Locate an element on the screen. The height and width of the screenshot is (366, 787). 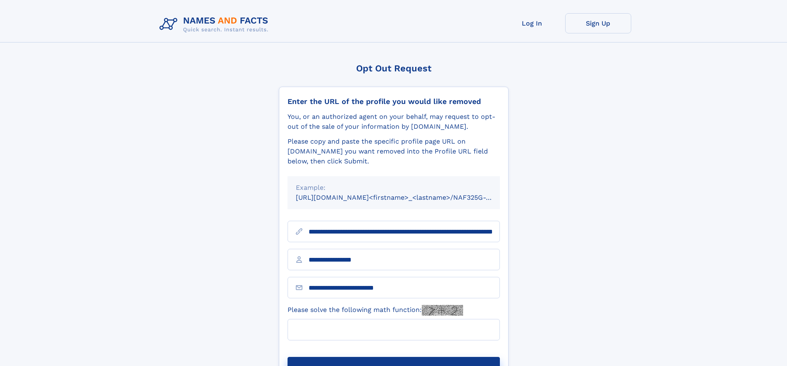
img: Logo Names and Facts is located at coordinates (216, 24).